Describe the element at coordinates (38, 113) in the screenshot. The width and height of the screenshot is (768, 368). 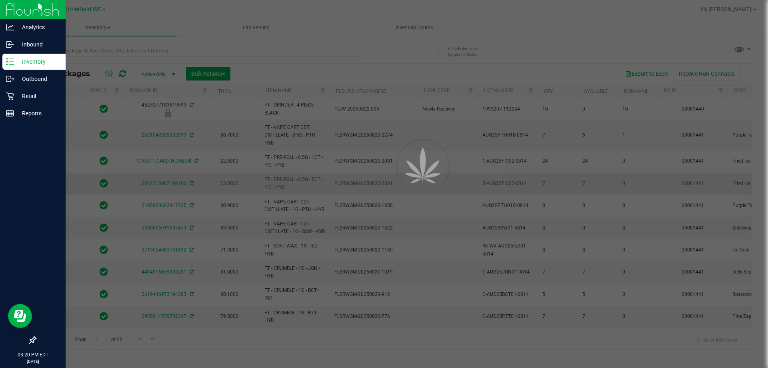
I see `p: Reports` at that location.